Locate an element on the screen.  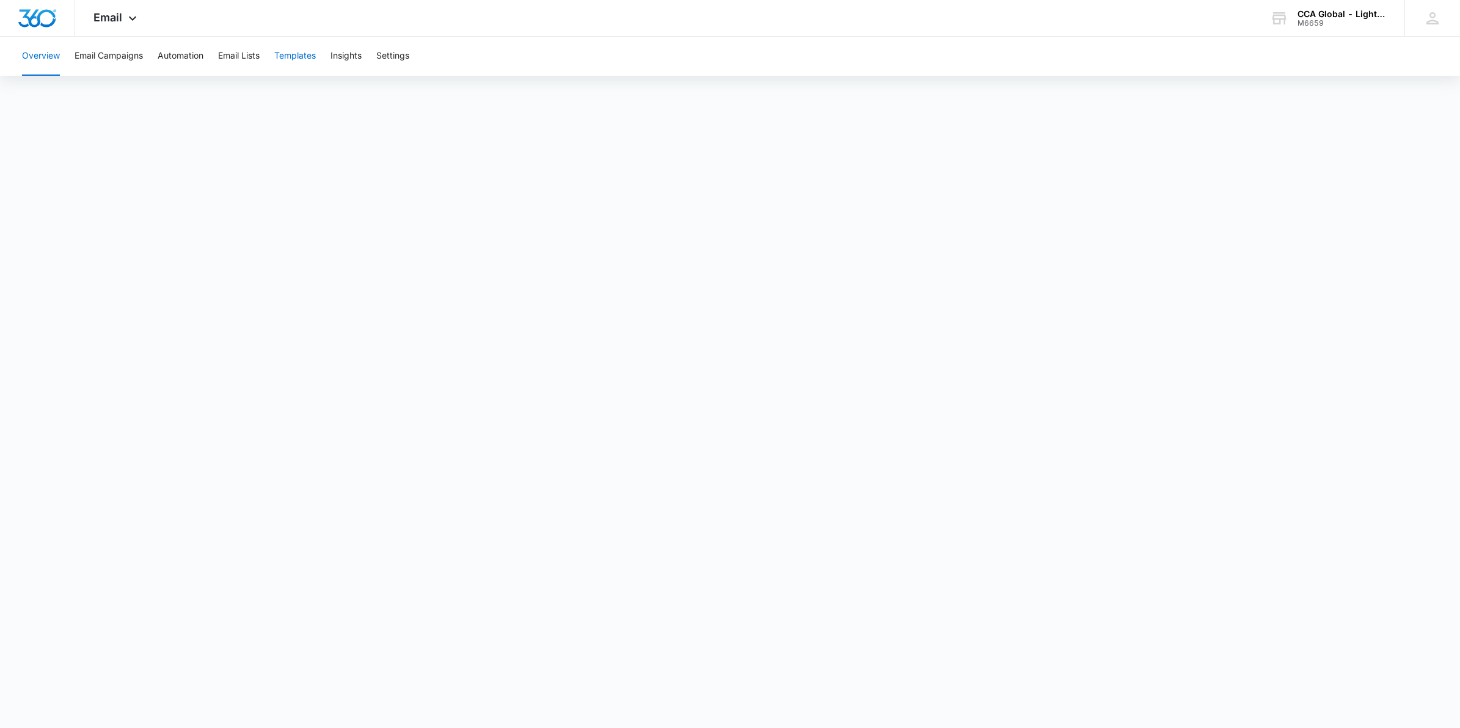
button: Email Lists is located at coordinates (239, 56).